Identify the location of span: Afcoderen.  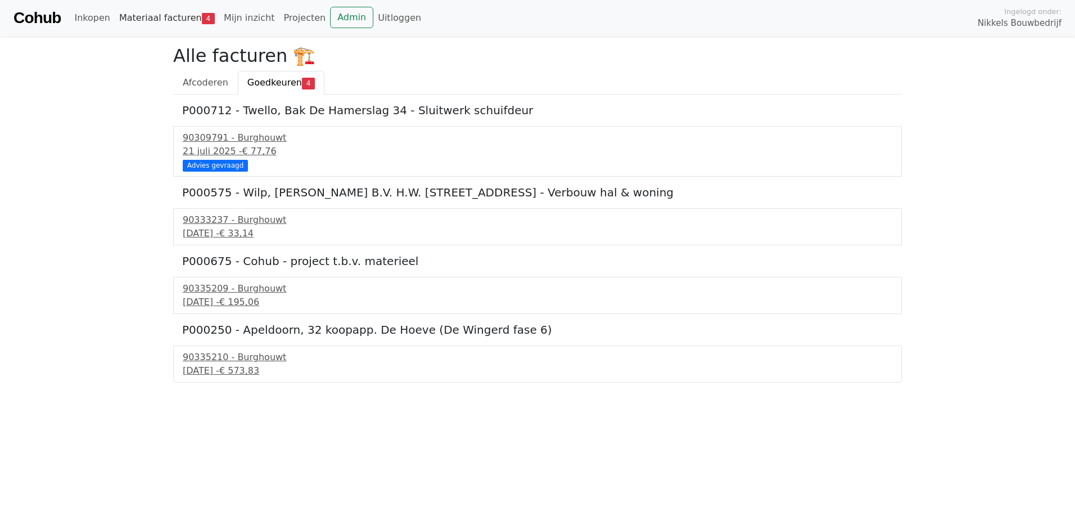
(205, 82).